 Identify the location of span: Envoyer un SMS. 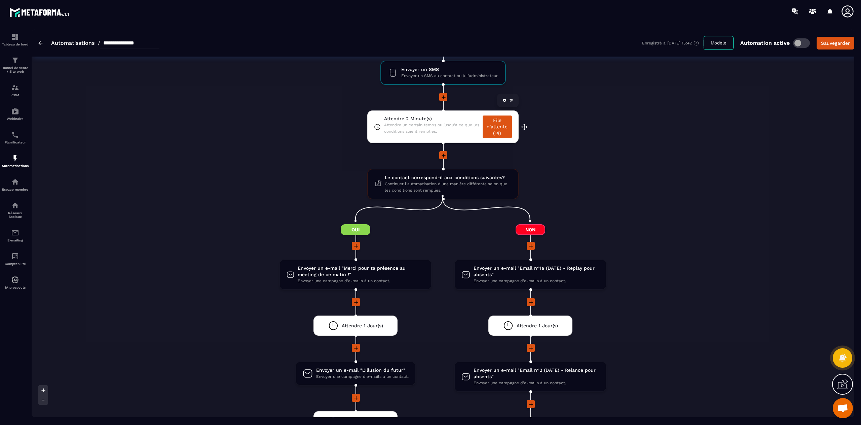
(450, 69).